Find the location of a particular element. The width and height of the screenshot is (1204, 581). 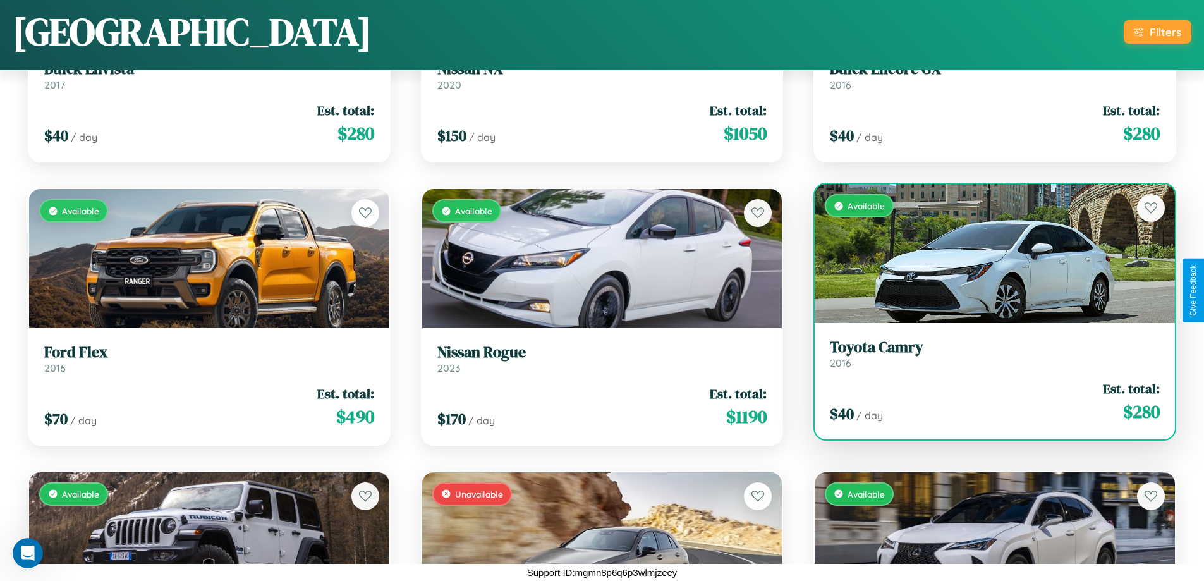

span: $ 70 is located at coordinates (56, 418).